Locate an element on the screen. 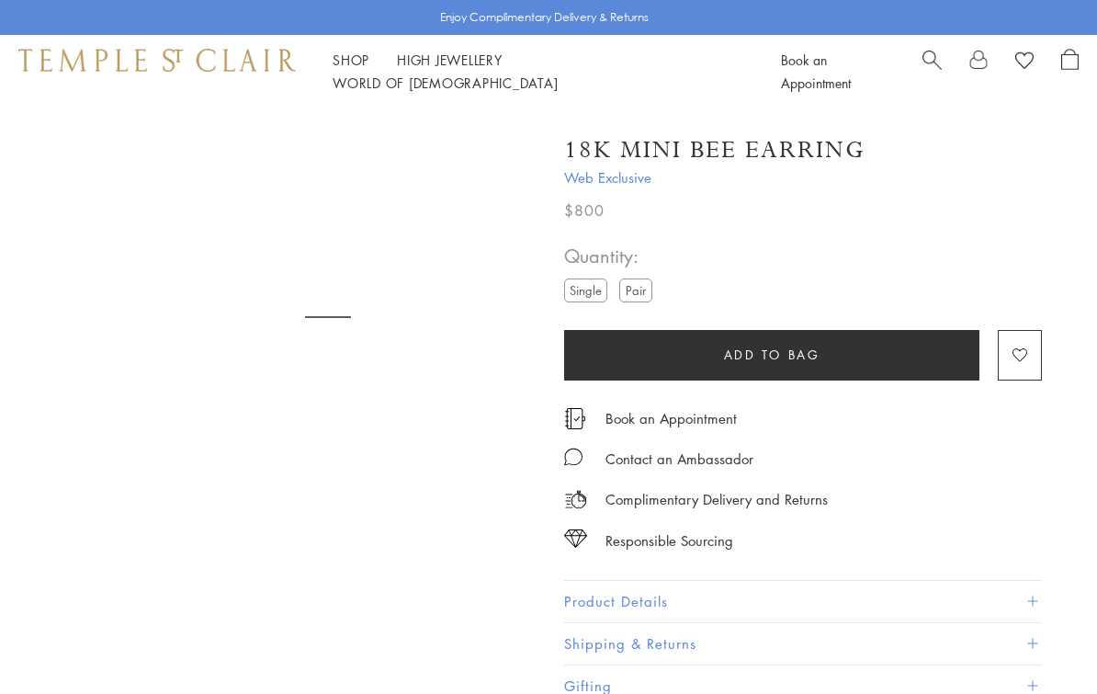  a: View Wishlist is located at coordinates (1024, 62).